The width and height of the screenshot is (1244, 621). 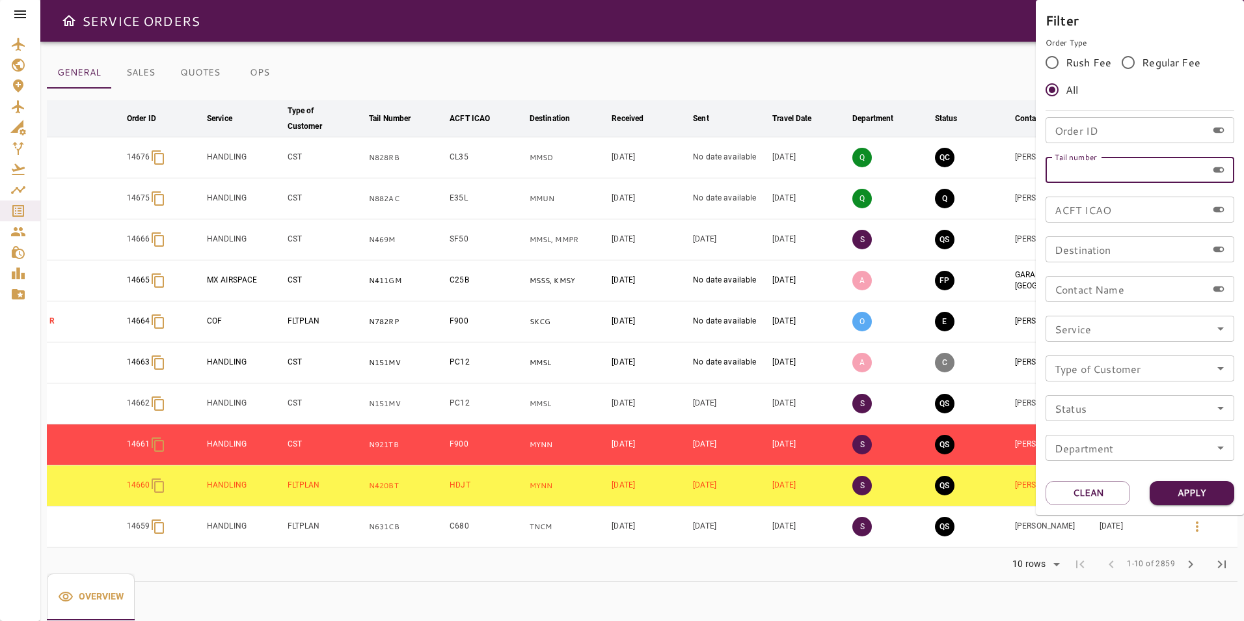 I want to click on span: All, so click(x=1072, y=90).